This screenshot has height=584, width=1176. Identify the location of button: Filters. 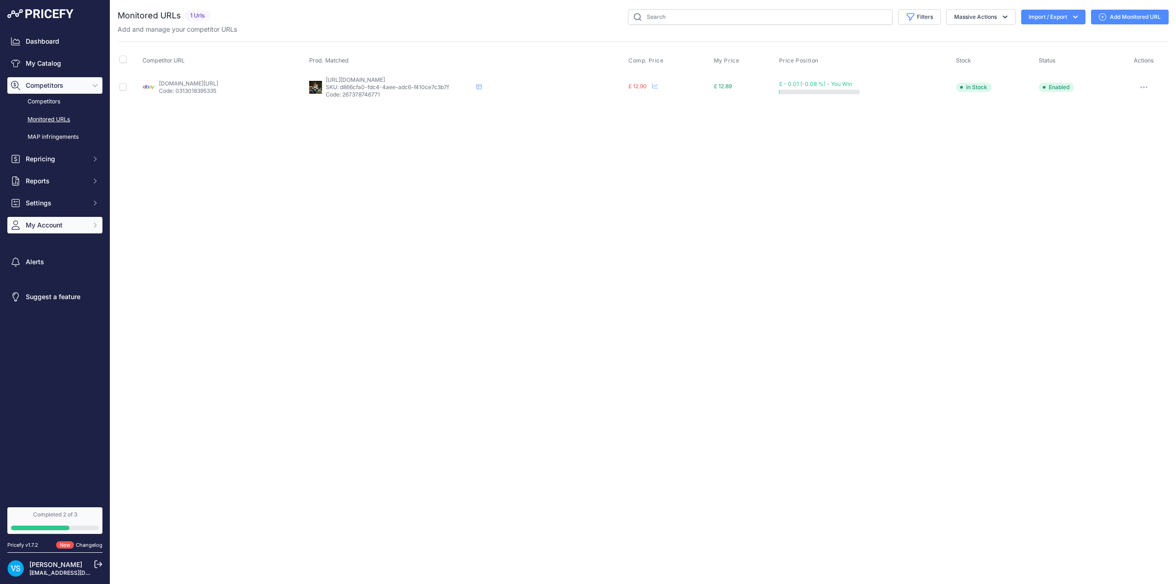
(919, 17).